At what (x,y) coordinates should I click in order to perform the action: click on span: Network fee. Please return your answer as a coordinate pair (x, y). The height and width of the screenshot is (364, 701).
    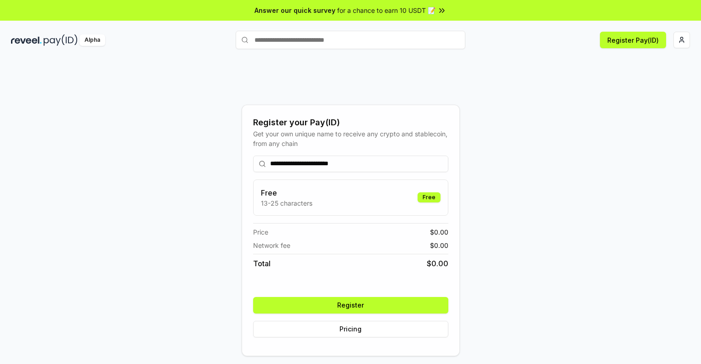
    Looking at the image, I should click on (271, 245).